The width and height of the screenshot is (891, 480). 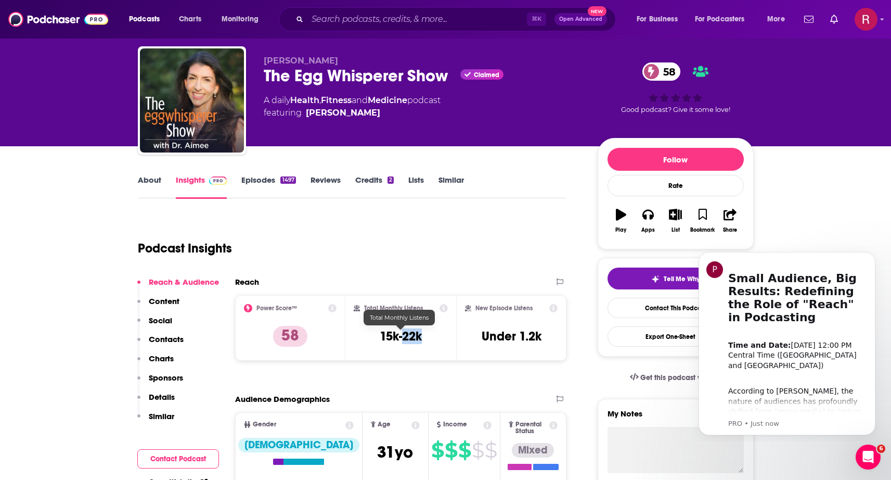 What do you see at coordinates (866, 19) in the screenshot?
I see `img: User Profile` at bounding box center [866, 19].